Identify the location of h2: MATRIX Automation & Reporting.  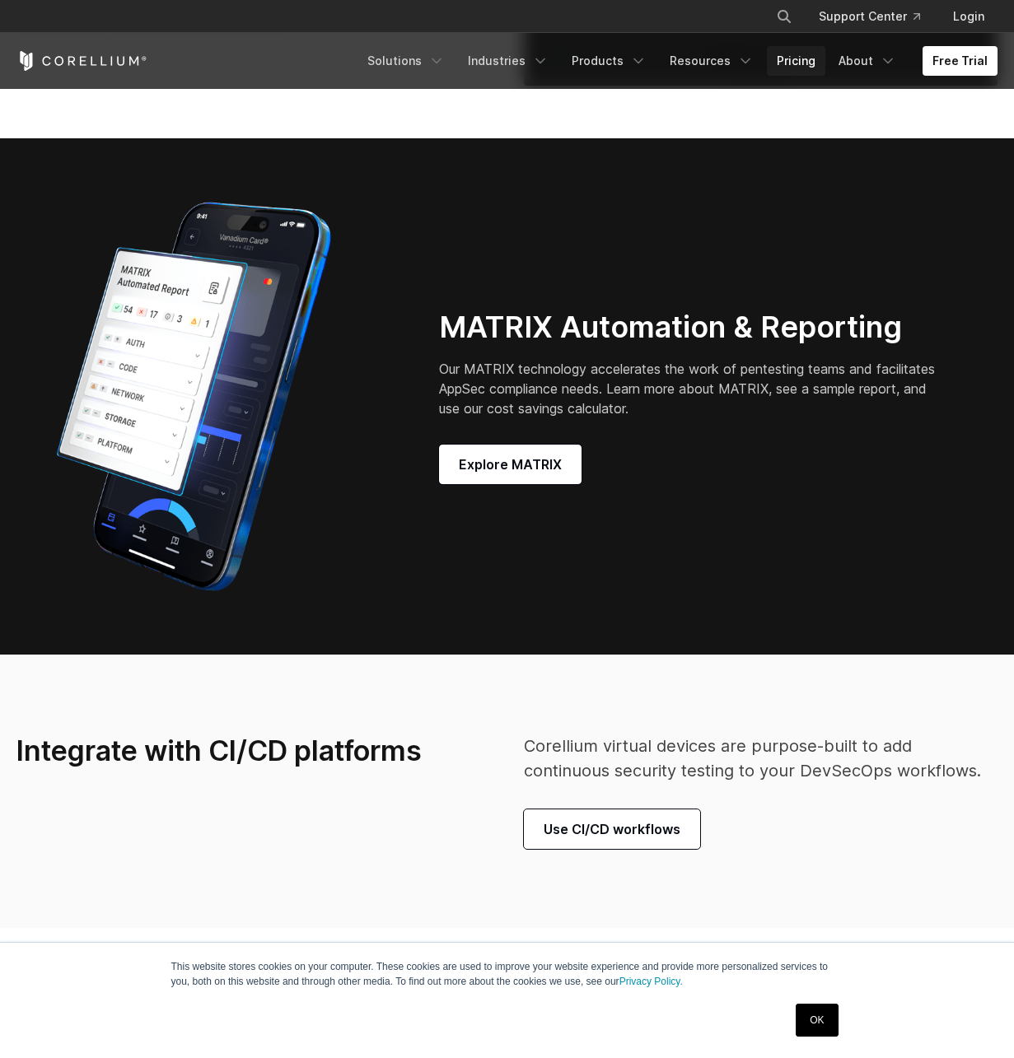
(687, 327).